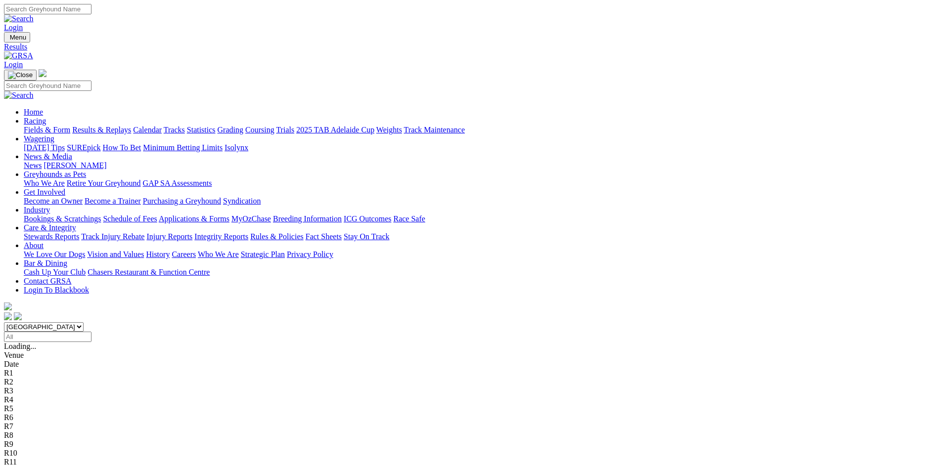 The width and height of the screenshot is (942, 467). I want to click on div: Care & Integrity, so click(480, 237).